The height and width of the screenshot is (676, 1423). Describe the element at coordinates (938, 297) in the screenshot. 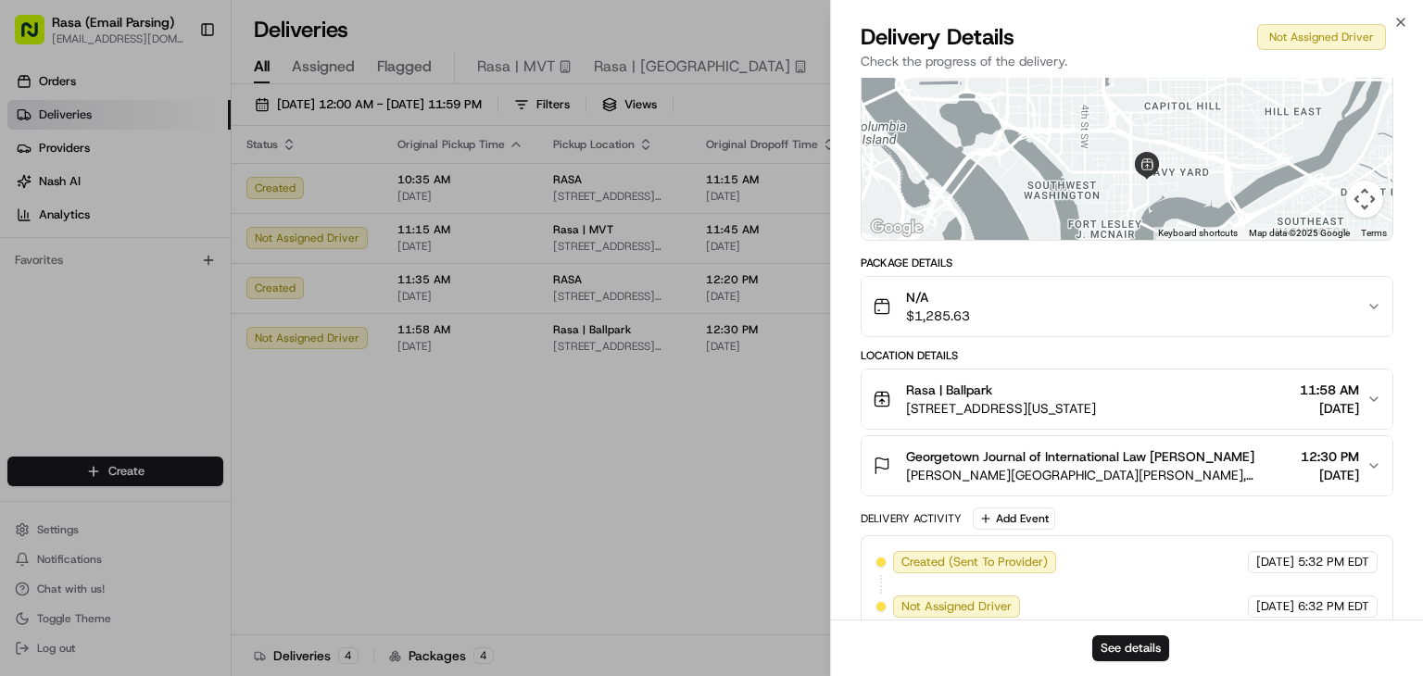

I see `span: N/A` at that location.